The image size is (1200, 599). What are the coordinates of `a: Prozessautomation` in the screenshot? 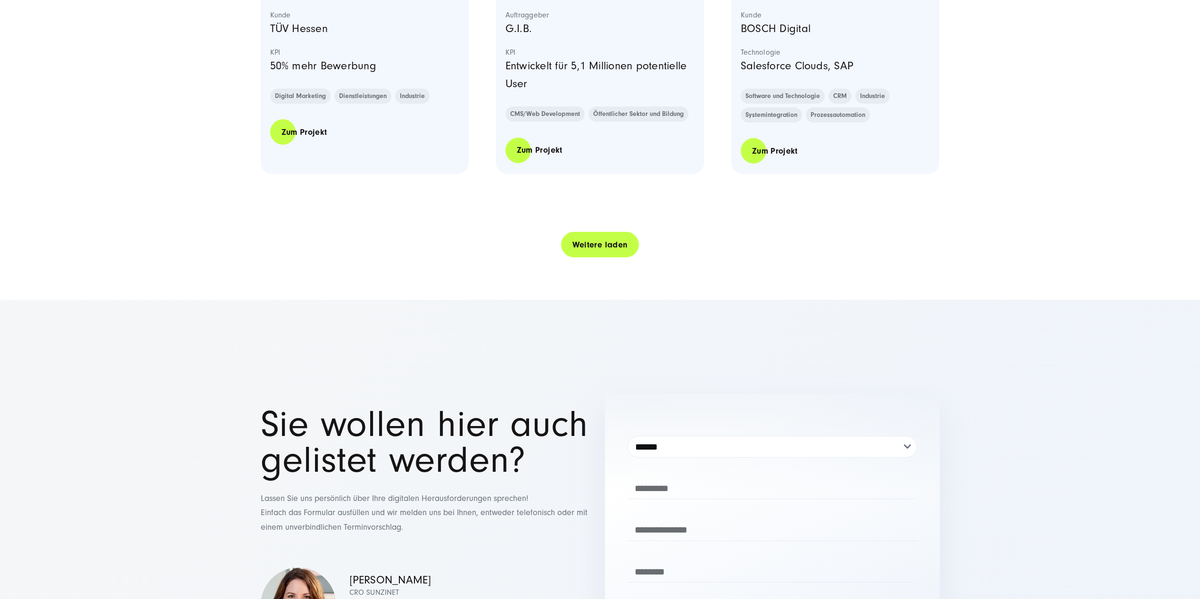 It's located at (838, 115).